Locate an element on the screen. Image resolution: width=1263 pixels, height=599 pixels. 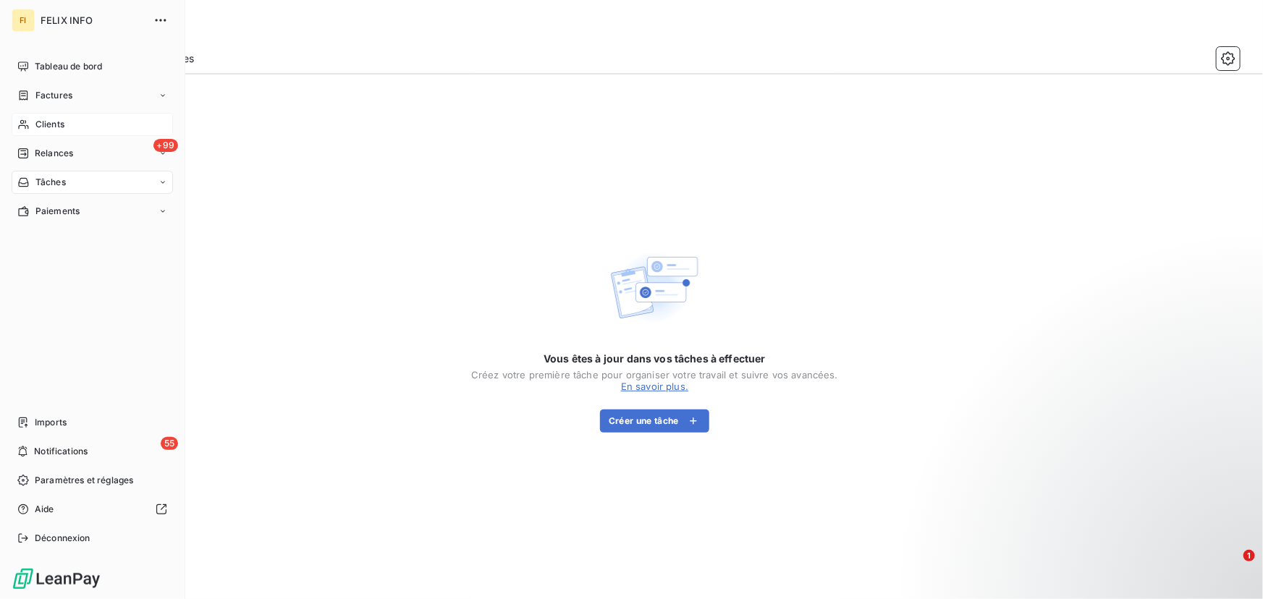
span: 1 is located at coordinates (1249, 556).